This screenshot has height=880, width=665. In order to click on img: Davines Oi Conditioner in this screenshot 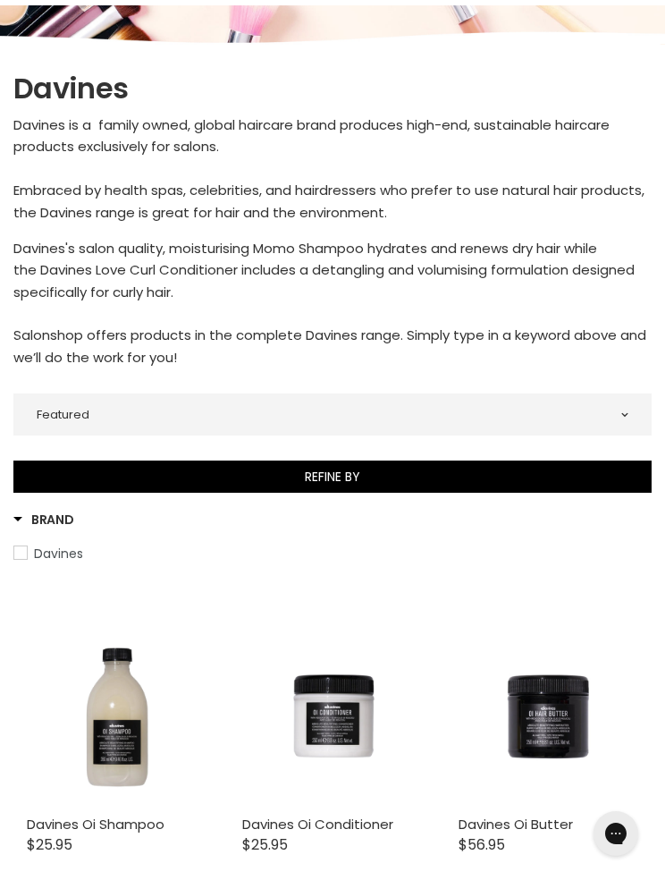, I will do `click(332, 715)`.